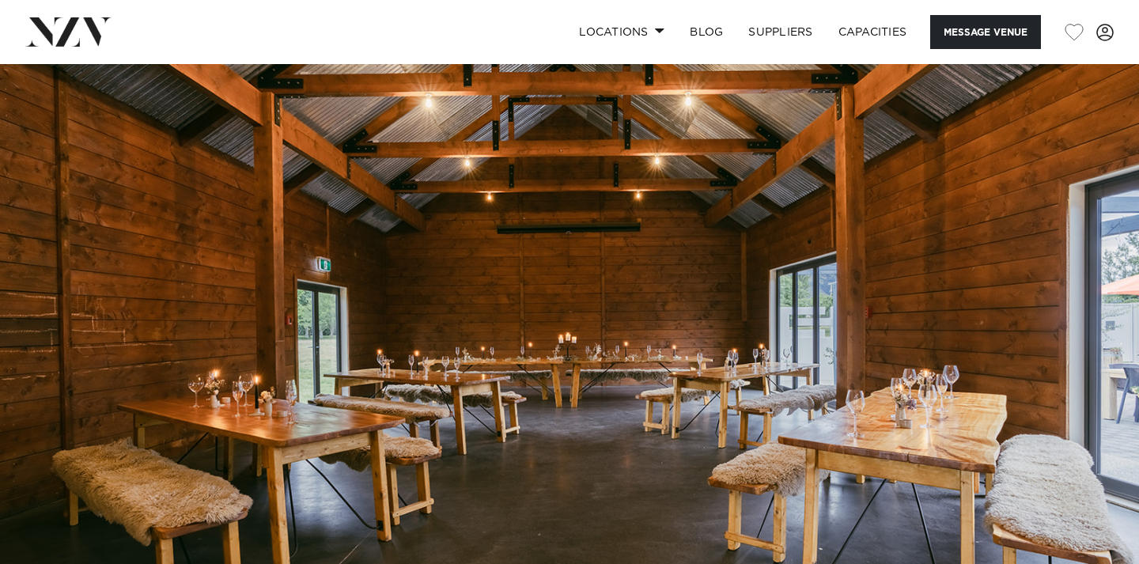 The height and width of the screenshot is (564, 1139). I want to click on a: Capacities, so click(872, 32).